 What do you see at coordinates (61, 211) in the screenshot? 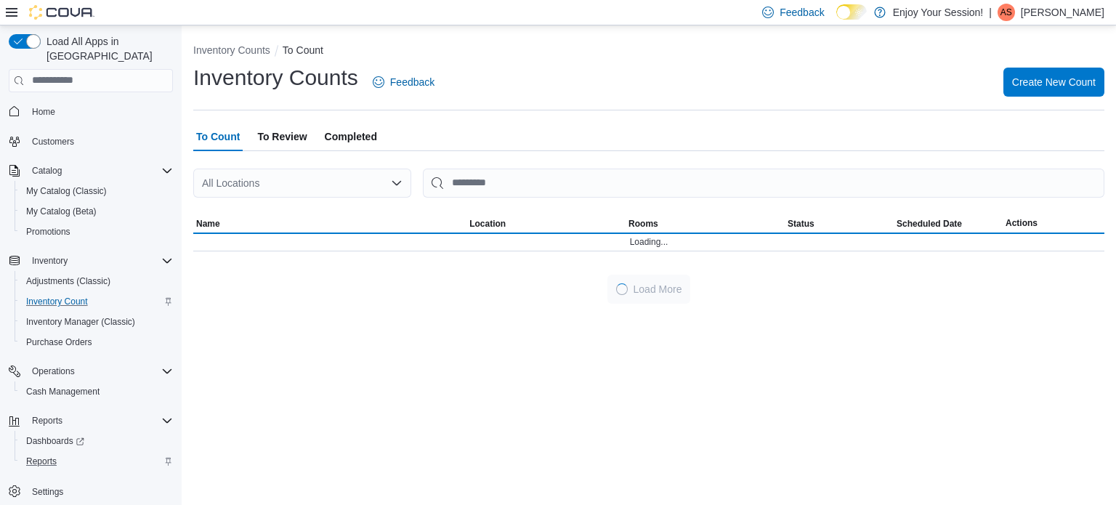
I see `a: My Catalog (Beta)` at bounding box center [61, 211].